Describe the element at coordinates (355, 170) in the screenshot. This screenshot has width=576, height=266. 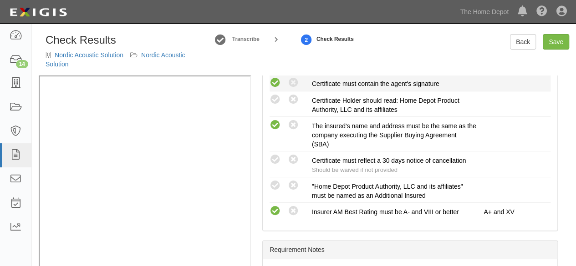
I see `span: Should be waived if not provided` at that location.